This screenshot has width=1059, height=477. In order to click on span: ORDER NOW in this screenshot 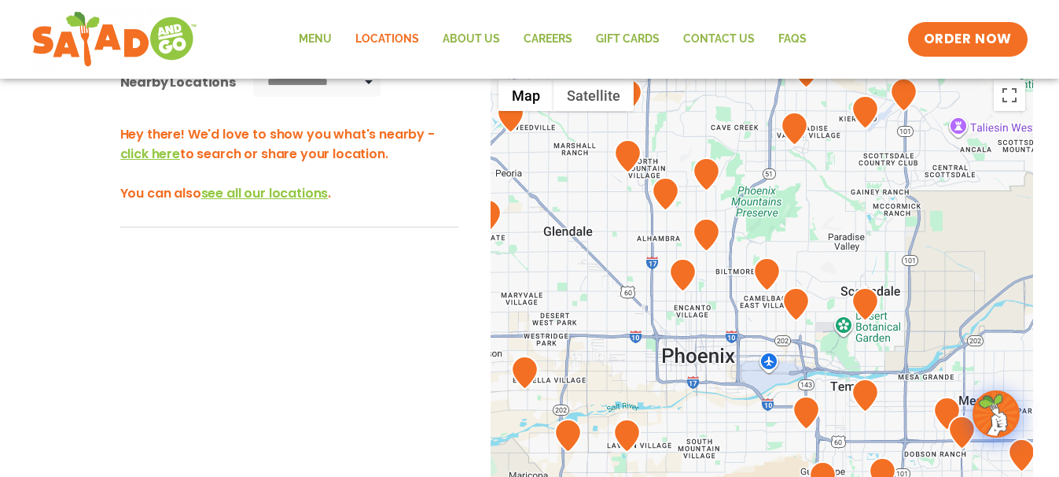, I will do `click(968, 39)`.